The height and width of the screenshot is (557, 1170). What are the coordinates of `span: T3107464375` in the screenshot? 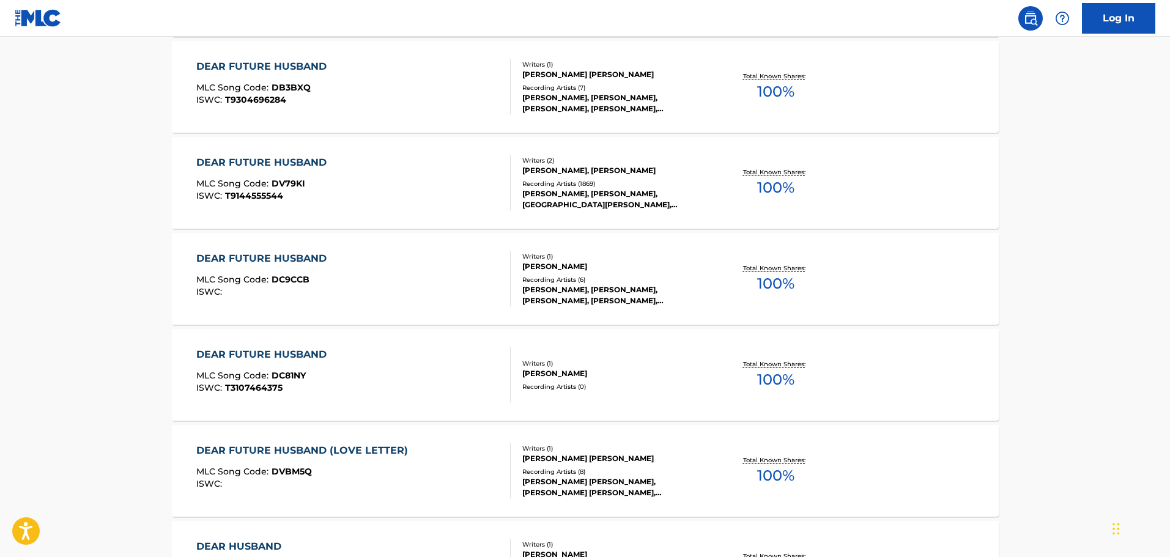 It's located at (254, 388).